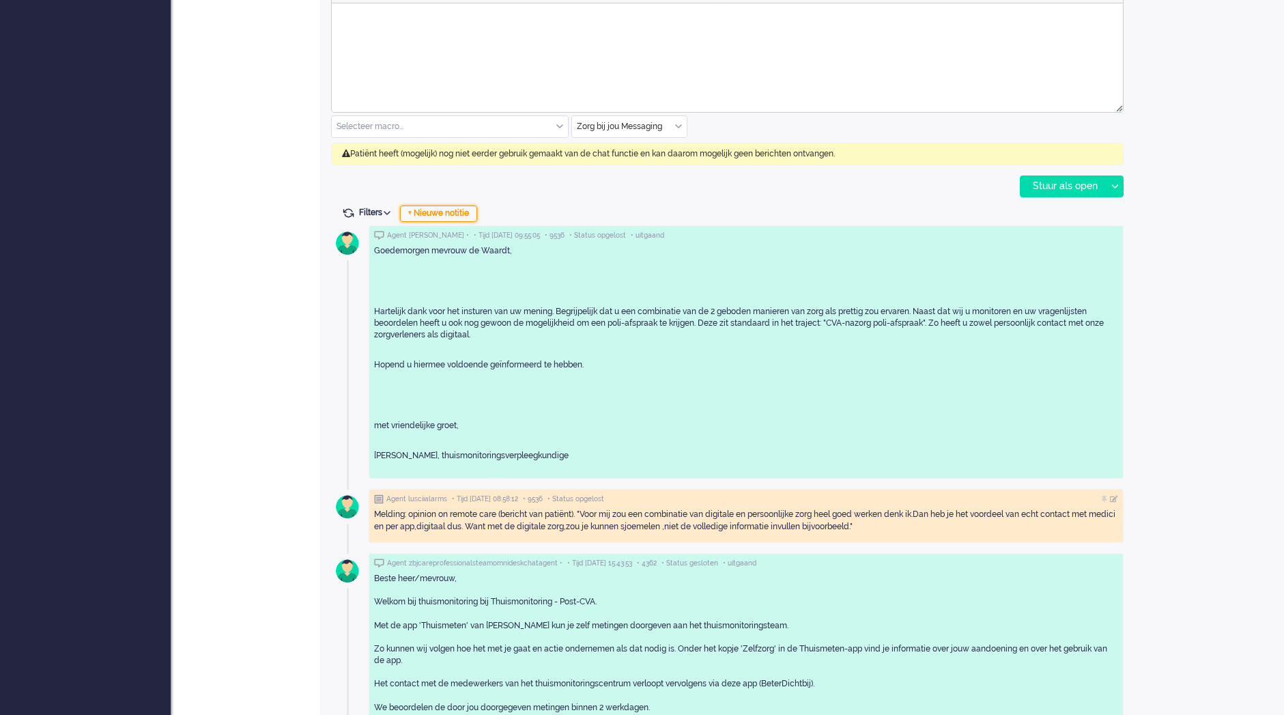 The image size is (1284, 715). What do you see at coordinates (746, 365) in the screenshot?
I see `p: Hopend u hiermee voldoende geïnformeerd te hebben.` at bounding box center [746, 365].